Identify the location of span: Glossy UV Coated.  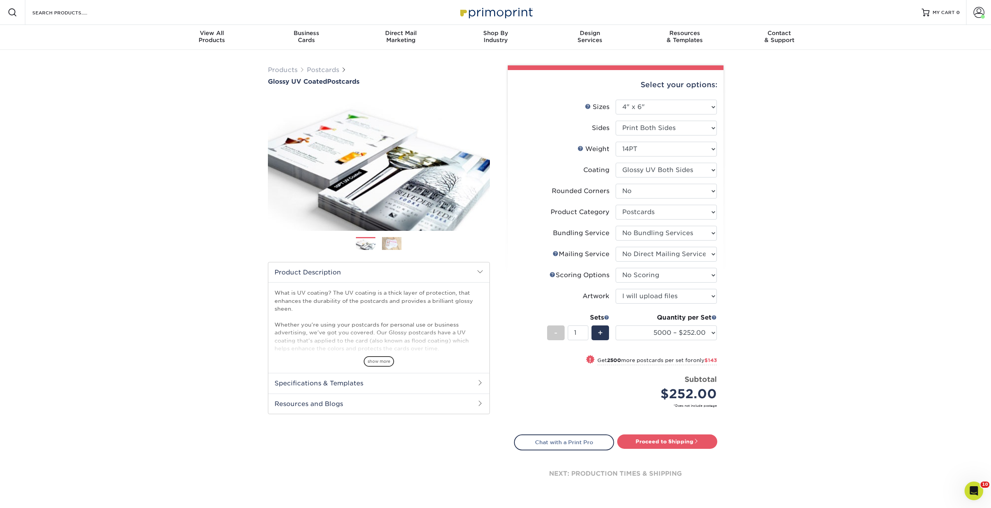
(297, 81).